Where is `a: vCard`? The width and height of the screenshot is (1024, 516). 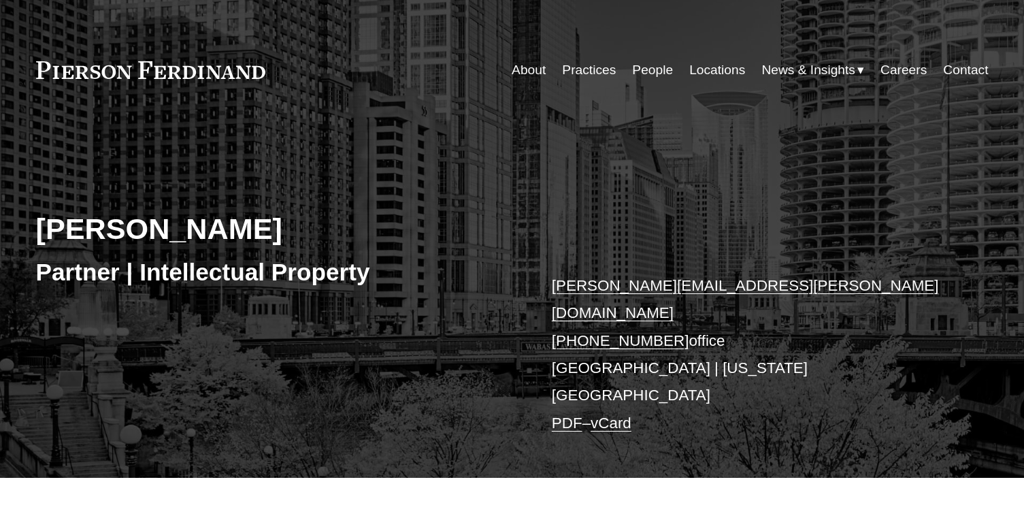
a: vCard is located at coordinates (611, 423).